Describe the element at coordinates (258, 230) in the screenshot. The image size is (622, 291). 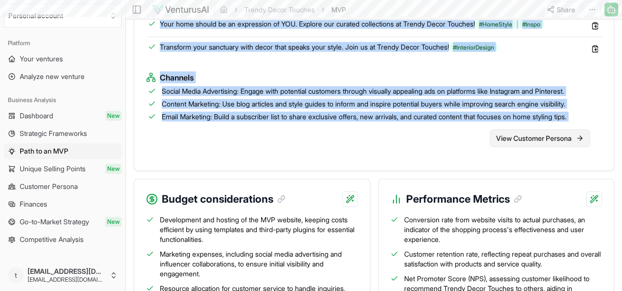
I see `span: Development and hosting of the MVP website, keeping costs efficient by using templates and third-...` at that location.